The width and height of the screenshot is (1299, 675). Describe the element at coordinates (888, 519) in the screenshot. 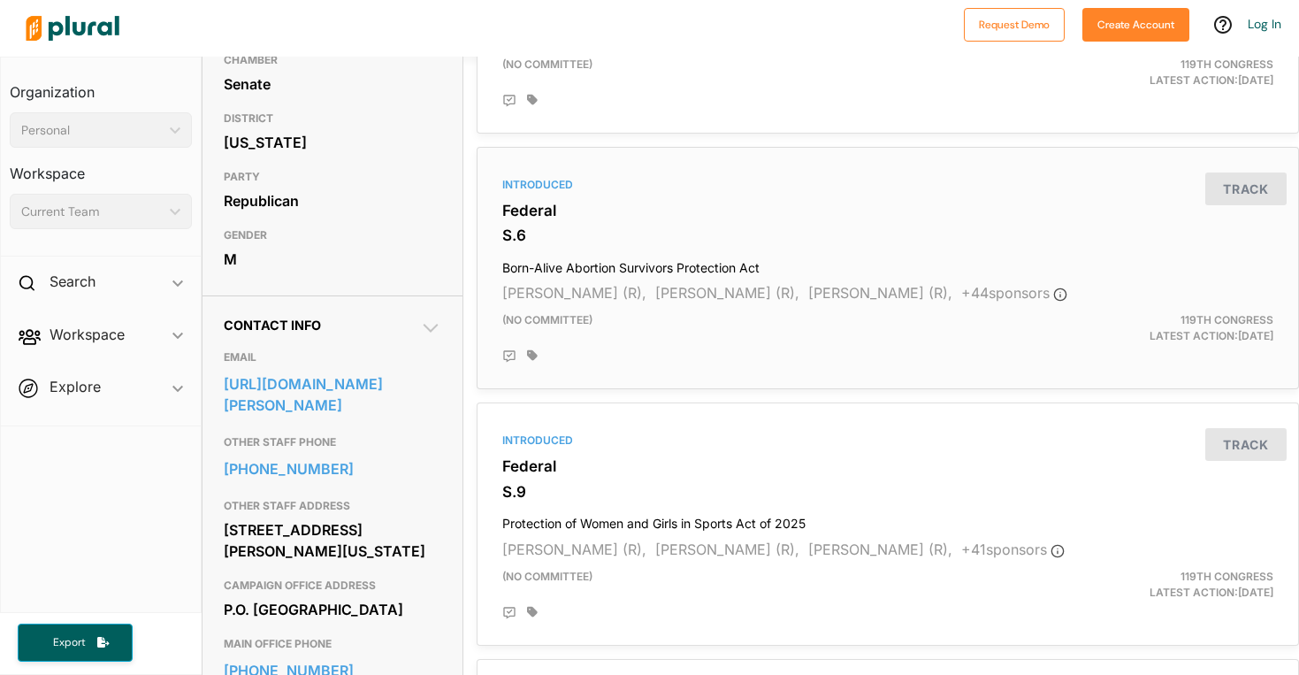

I see `h4: Protection of Women and Girls in Sports Act of 2025` at that location.